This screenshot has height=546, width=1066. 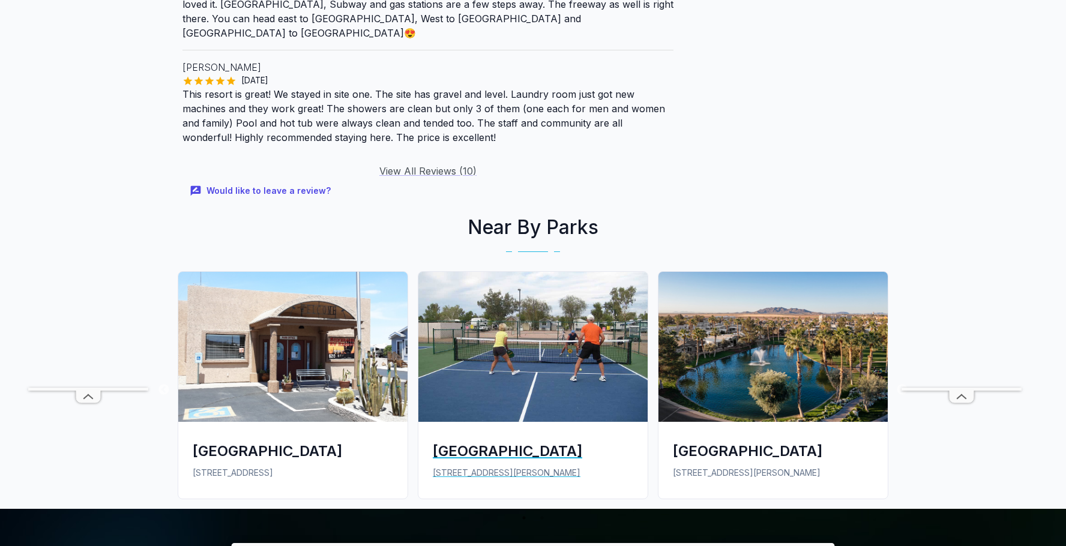 What do you see at coordinates (164, 390) in the screenshot?
I see `button: Previous` at bounding box center [164, 390].